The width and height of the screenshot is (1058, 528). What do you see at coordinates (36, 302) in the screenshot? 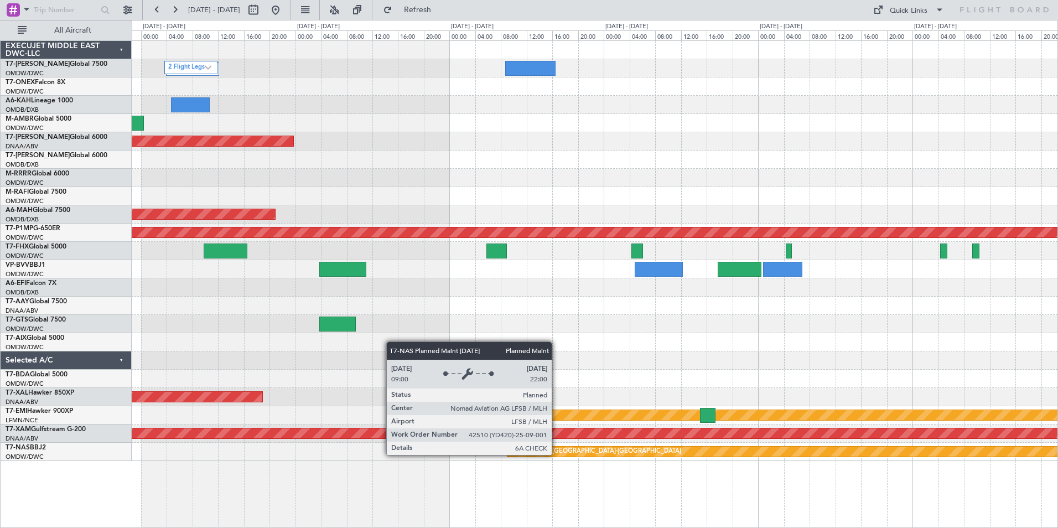
I see `a: T7-AAYGlobal 7500` at bounding box center [36, 302].